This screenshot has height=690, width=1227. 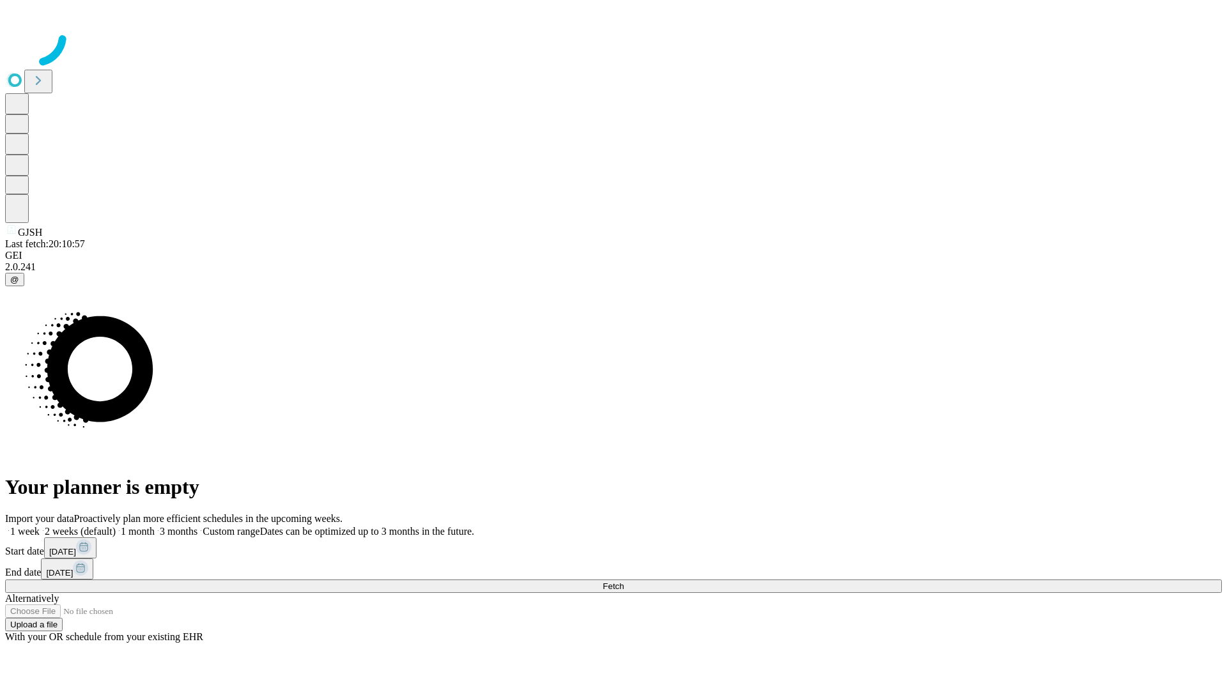 I want to click on div: GEI, so click(x=614, y=256).